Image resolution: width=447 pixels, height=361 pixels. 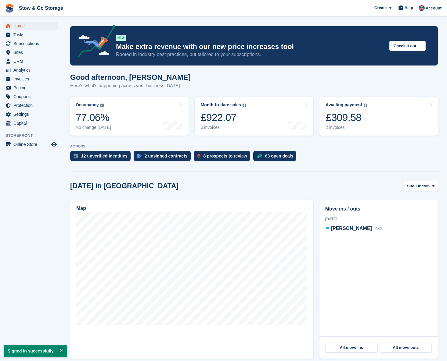 I want to click on p: Signed in successfully., so click(x=35, y=351).